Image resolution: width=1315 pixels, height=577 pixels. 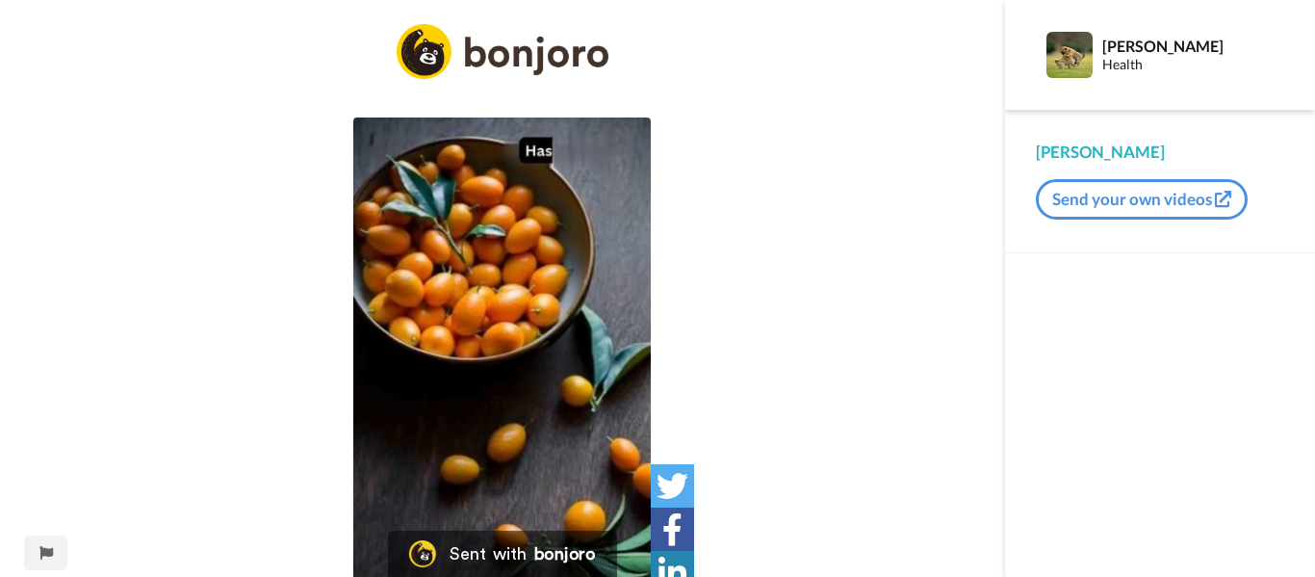 I want to click on img: logo_full.png, so click(x=503, y=51).